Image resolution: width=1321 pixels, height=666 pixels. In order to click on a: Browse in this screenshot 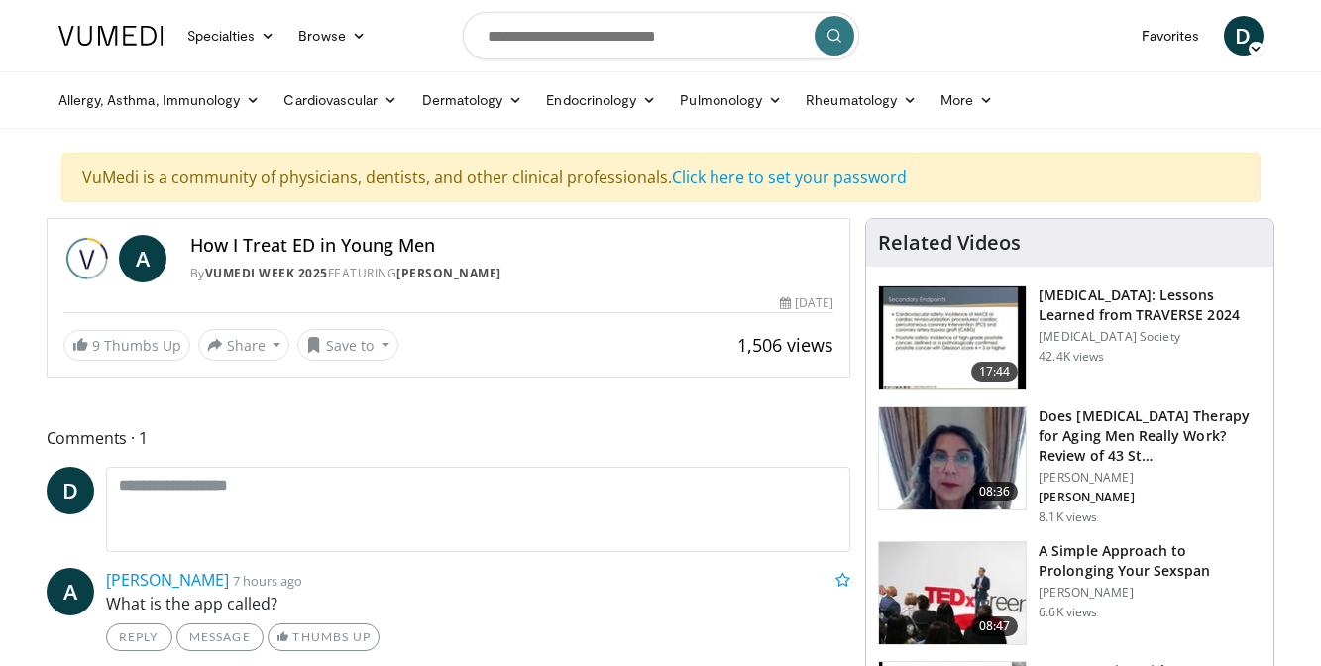, I will do `click(332, 36)`.